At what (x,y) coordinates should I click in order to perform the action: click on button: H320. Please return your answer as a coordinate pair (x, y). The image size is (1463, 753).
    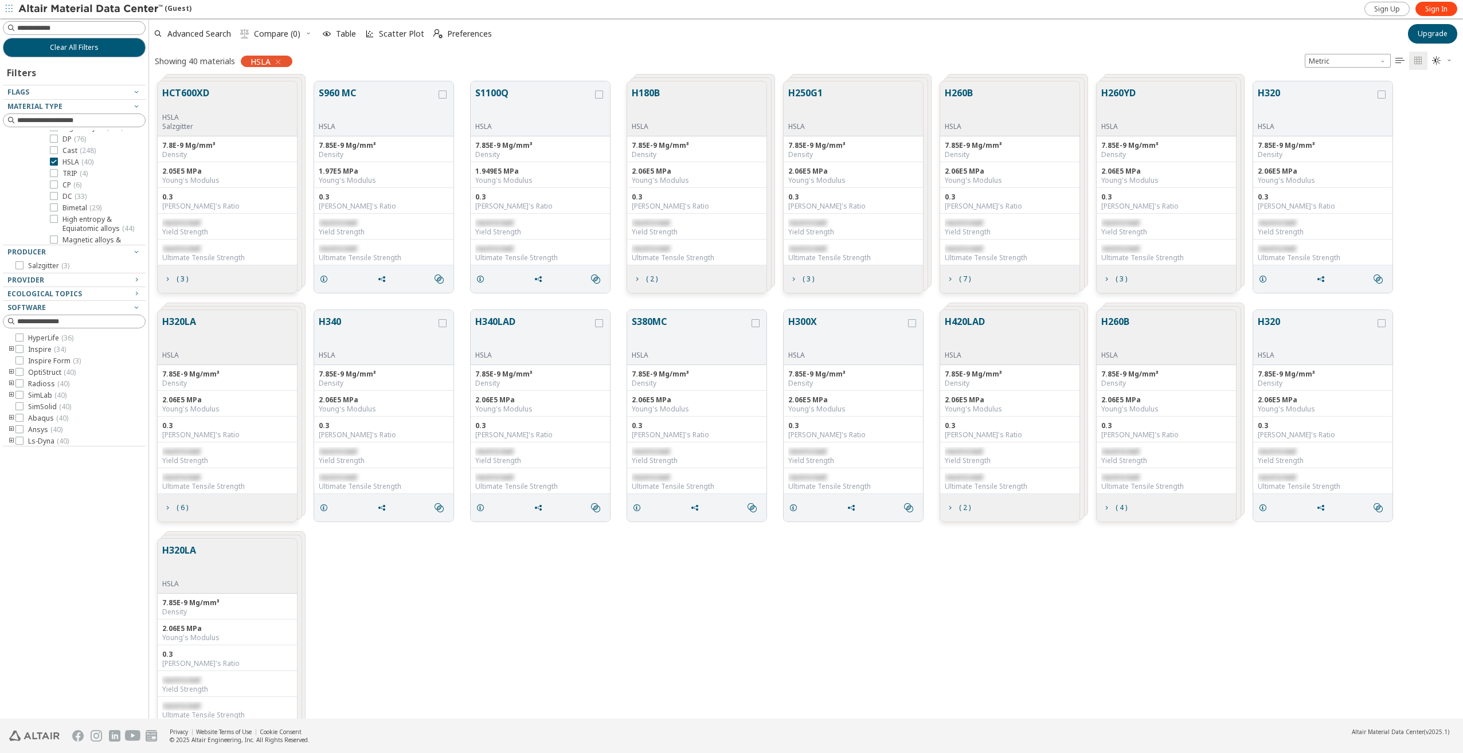
    Looking at the image, I should click on (1316, 104).